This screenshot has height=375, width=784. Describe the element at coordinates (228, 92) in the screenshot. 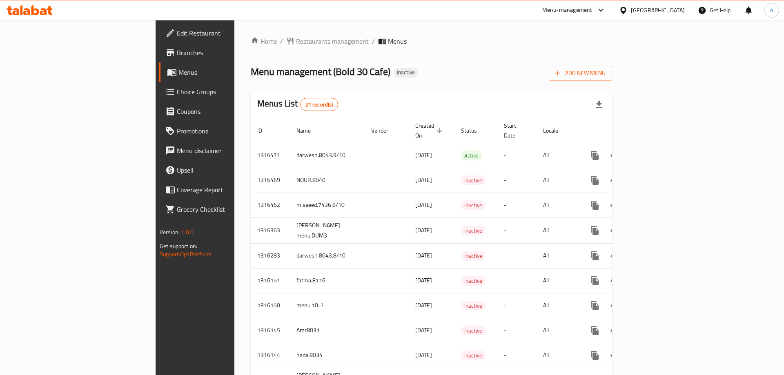

I see `span: Choice Groups` at that location.